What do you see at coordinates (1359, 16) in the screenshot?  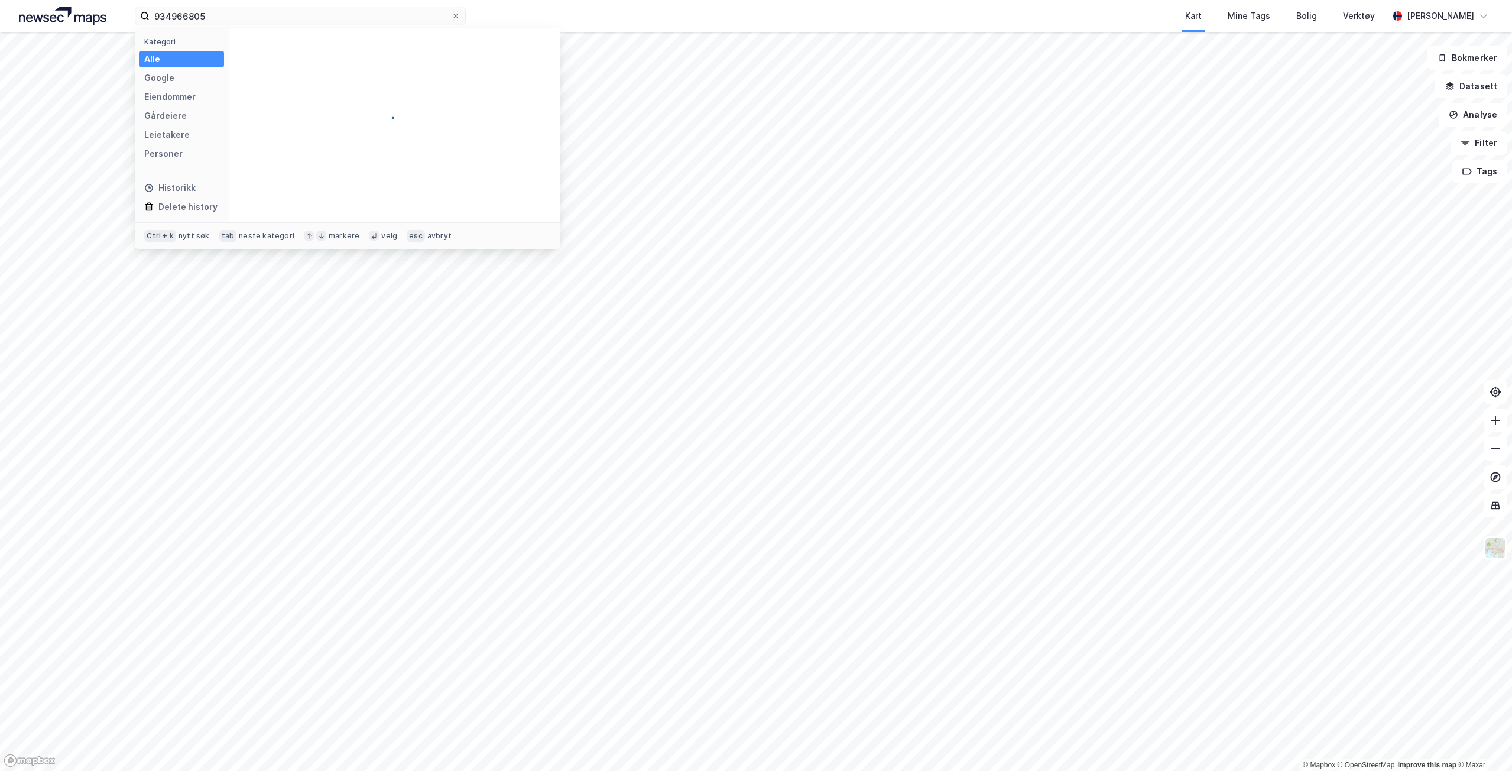 I see `div: Verktøy` at bounding box center [1359, 16].